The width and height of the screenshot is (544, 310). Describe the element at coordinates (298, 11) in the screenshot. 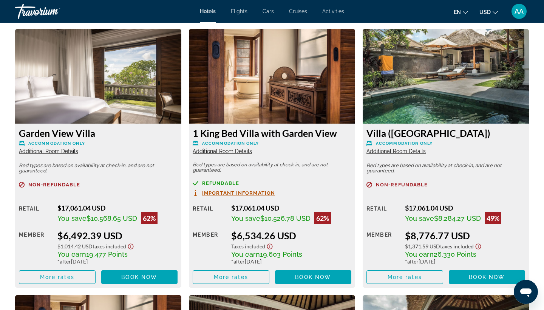

I see `a: Cruises` at that location.